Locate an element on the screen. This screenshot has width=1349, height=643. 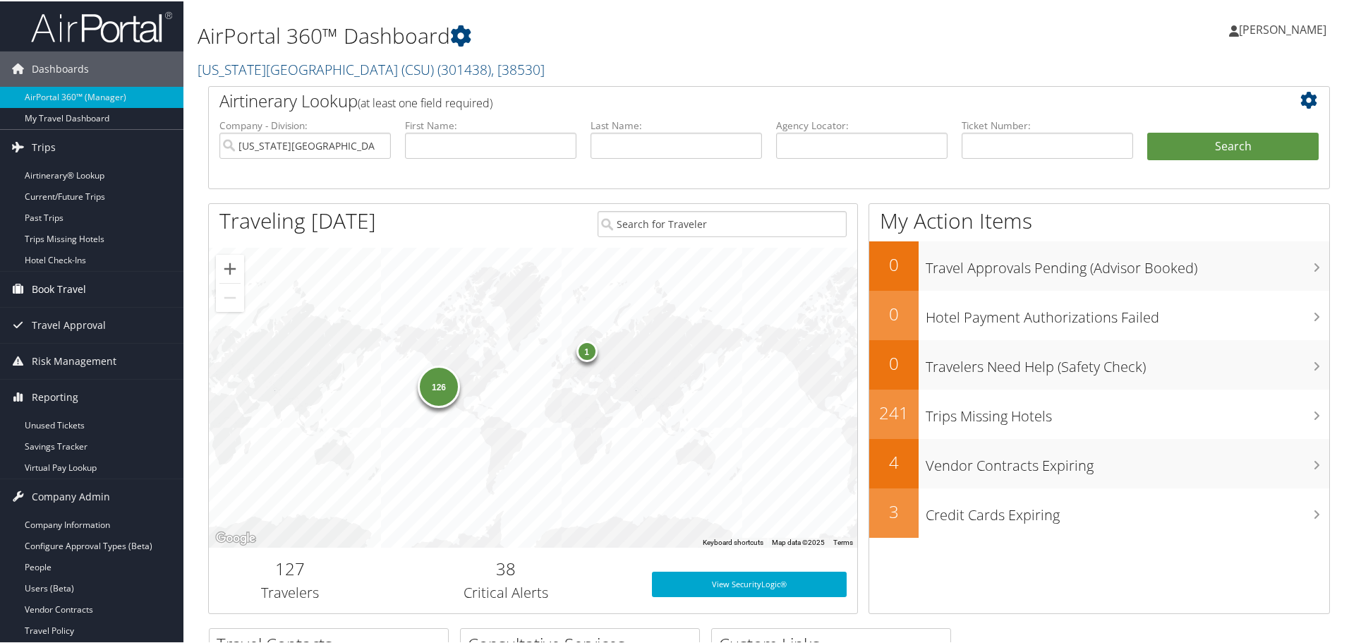
span: , [ 38530 ] is located at coordinates (518, 68).